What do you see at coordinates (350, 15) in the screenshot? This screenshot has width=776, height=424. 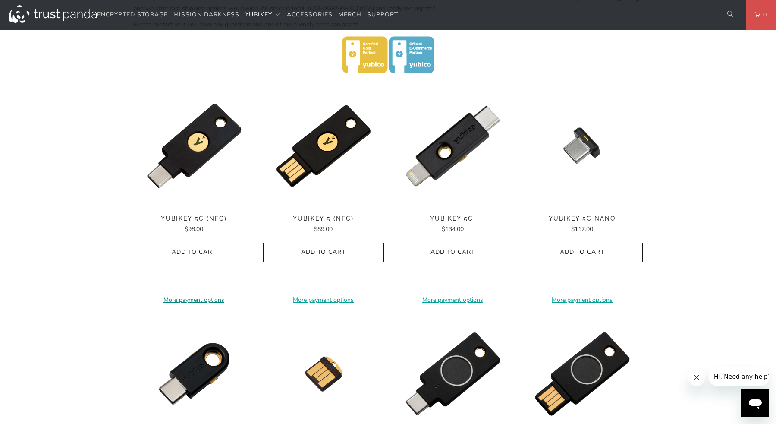 I see `a: Merch` at bounding box center [350, 15].